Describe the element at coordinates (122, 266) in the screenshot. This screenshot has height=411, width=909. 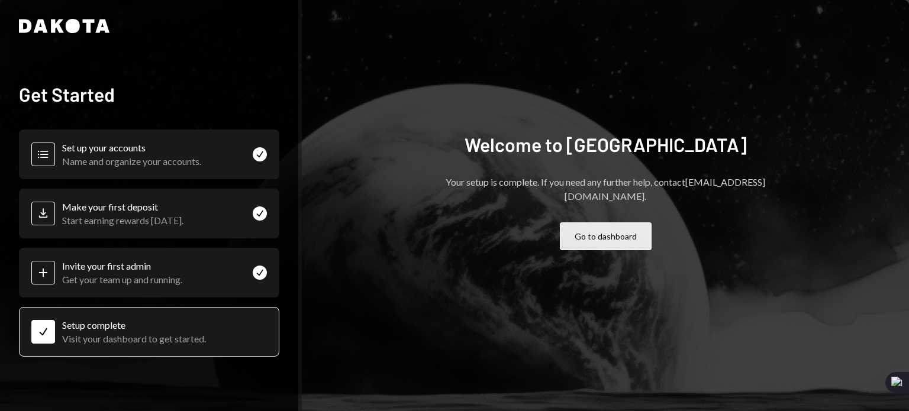
I see `div: Invite your first admin` at that location.